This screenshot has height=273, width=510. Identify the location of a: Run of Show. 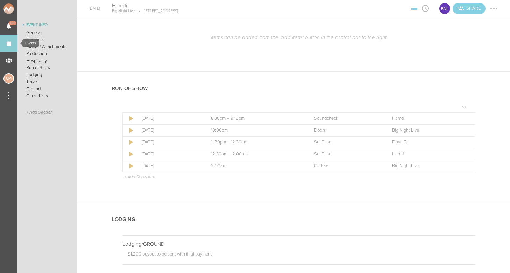
(47, 68).